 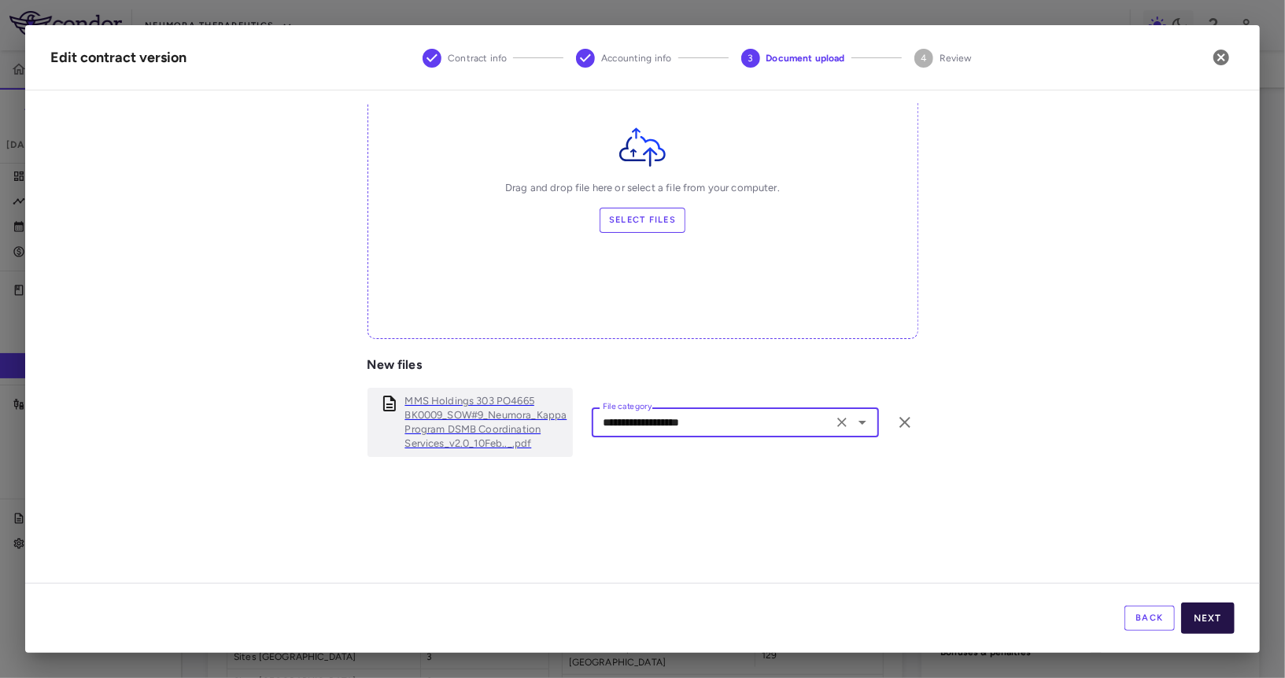 I want to click on button: Next, so click(x=1208, y=619).